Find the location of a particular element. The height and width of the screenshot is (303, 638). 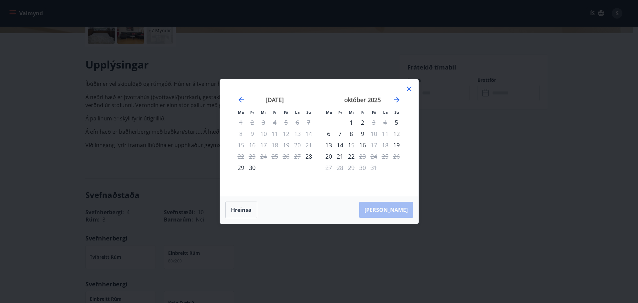

td: Not available. fimmtudagur, 25. september 2025 is located at coordinates (275, 156).